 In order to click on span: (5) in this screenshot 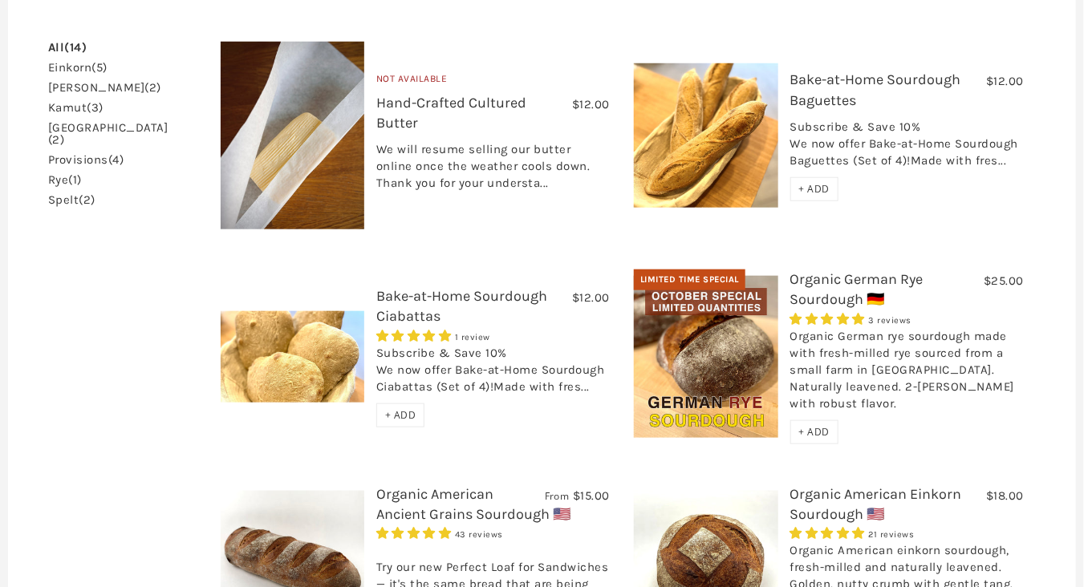, I will do `click(100, 67)`.